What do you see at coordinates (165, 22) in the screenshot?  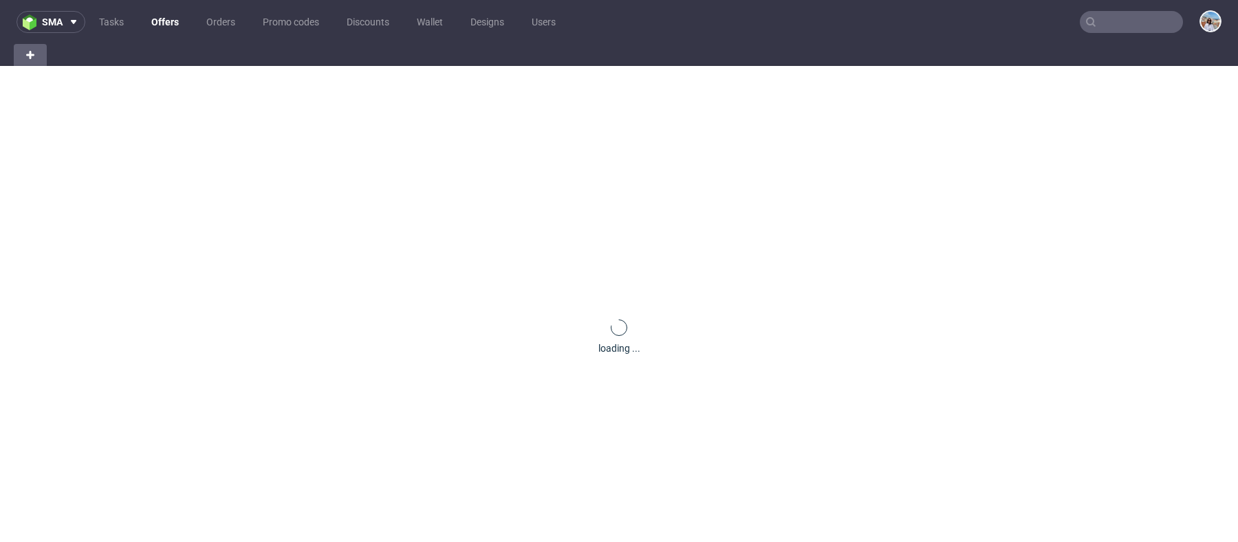 I see `a: Offers` at bounding box center [165, 22].